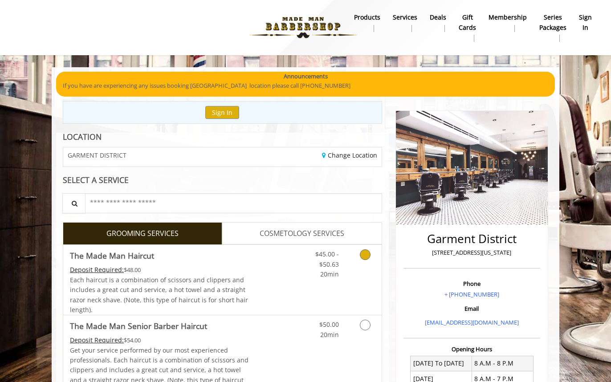 The width and height of the screenshot is (611, 382). I want to click on a: Productsproducts, so click(367, 23).